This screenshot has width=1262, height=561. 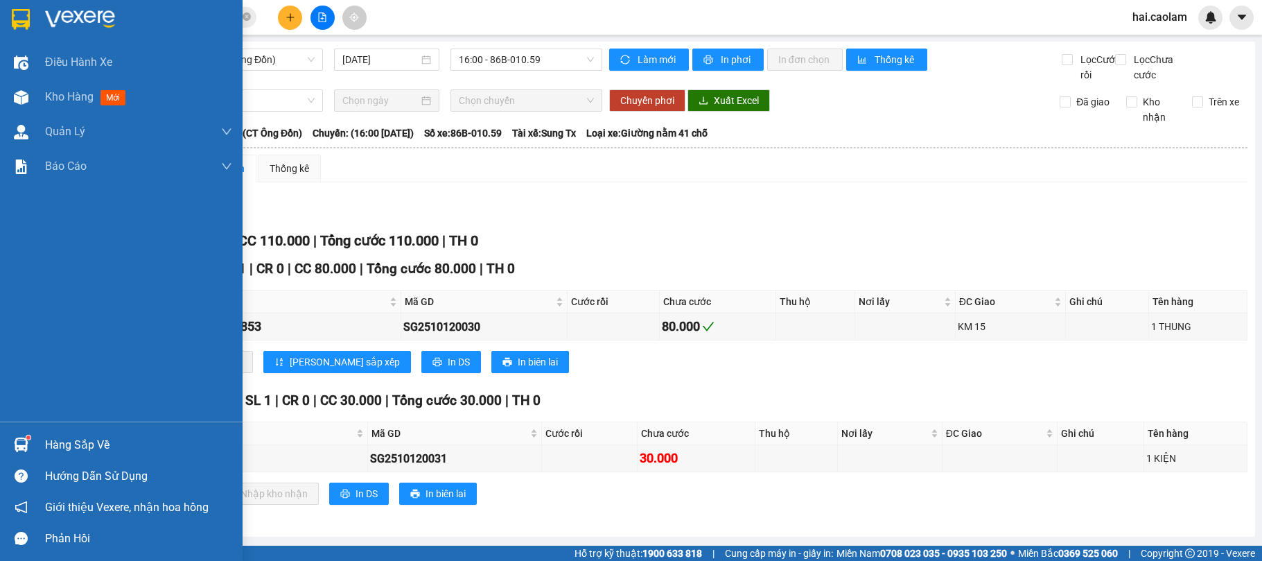 What do you see at coordinates (900, 302) in the screenshot?
I see `span: Nơi lấy` at bounding box center [900, 302].